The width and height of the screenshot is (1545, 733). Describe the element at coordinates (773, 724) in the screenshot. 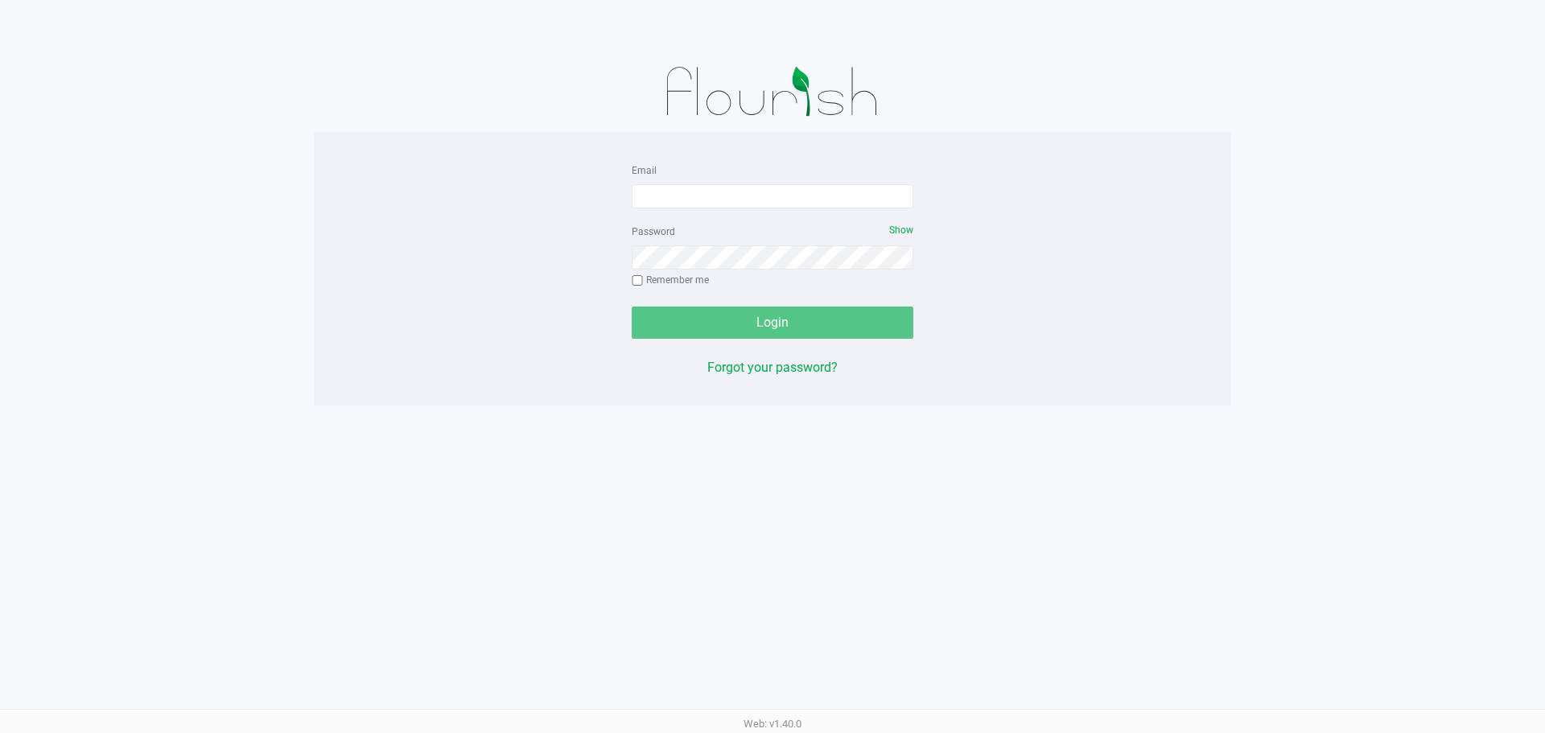

I see `span: Web: v1.40.0` at that location.